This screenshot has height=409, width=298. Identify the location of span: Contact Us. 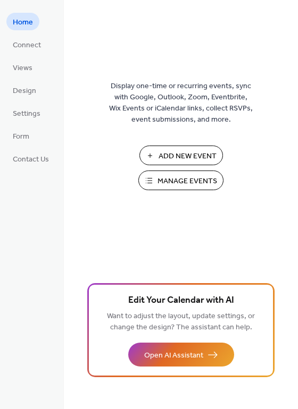
(31, 159).